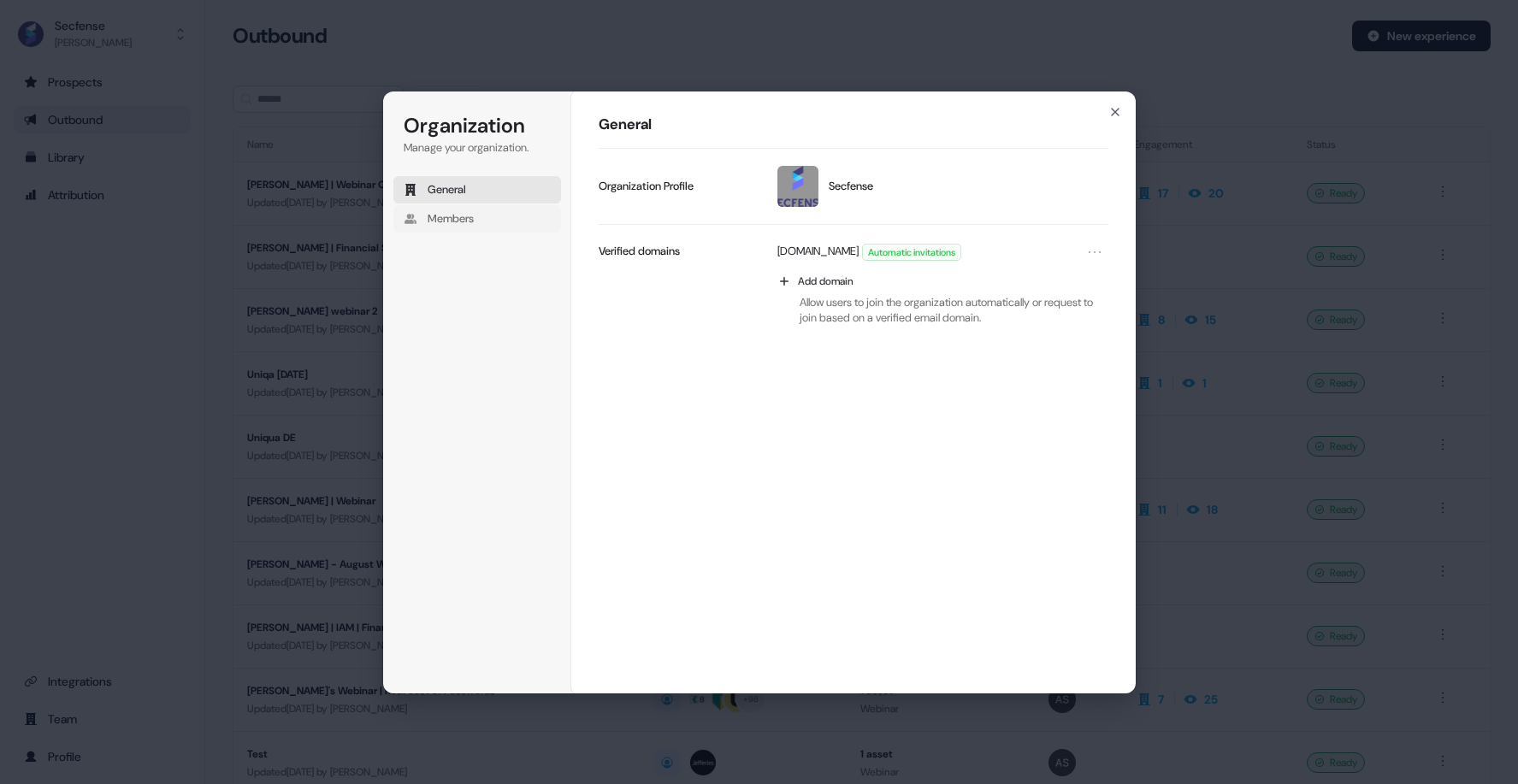 This screenshot has height=784, width=1518. What do you see at coordinates (911, 252) in the screenshot?
I see `span: Automatic invitations` at bounding box center [911, 252].